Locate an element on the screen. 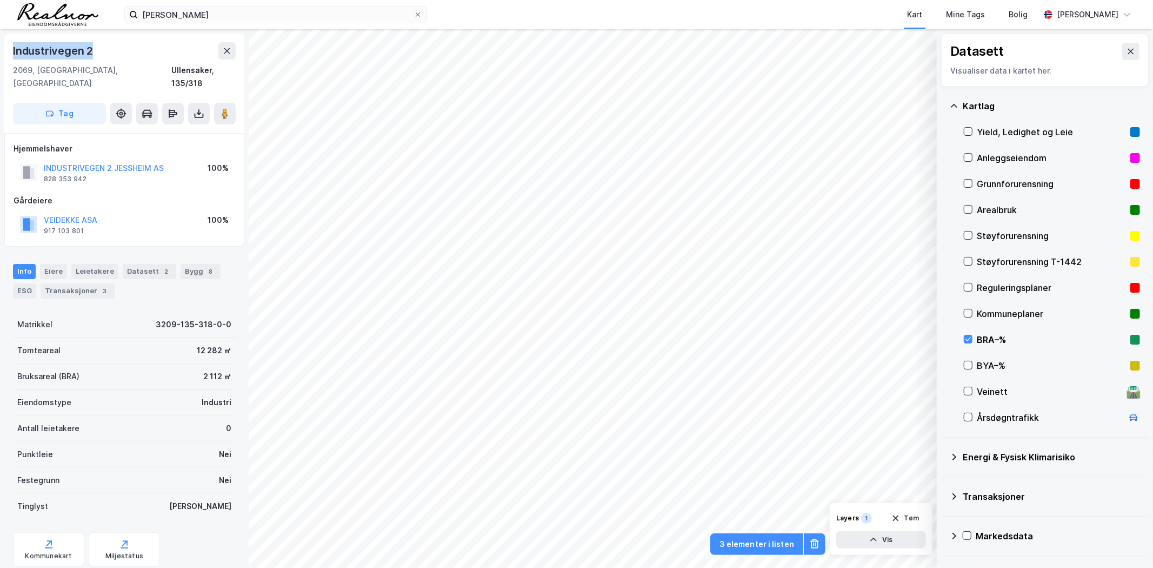  div: Antall leietakere is located at coordinates (48, 428).